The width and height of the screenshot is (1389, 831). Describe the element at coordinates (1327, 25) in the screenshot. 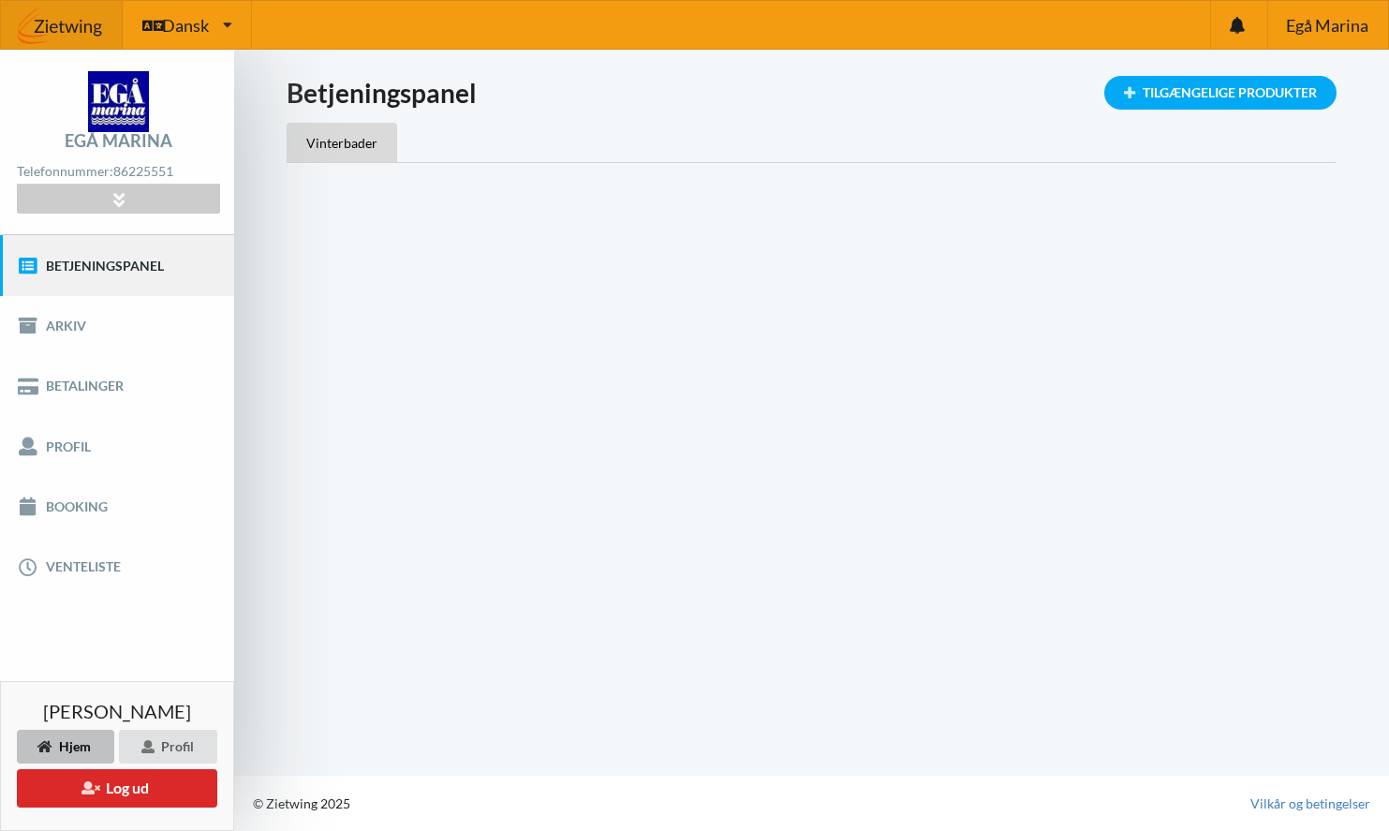

I see `span: Egå Marina` at that location.